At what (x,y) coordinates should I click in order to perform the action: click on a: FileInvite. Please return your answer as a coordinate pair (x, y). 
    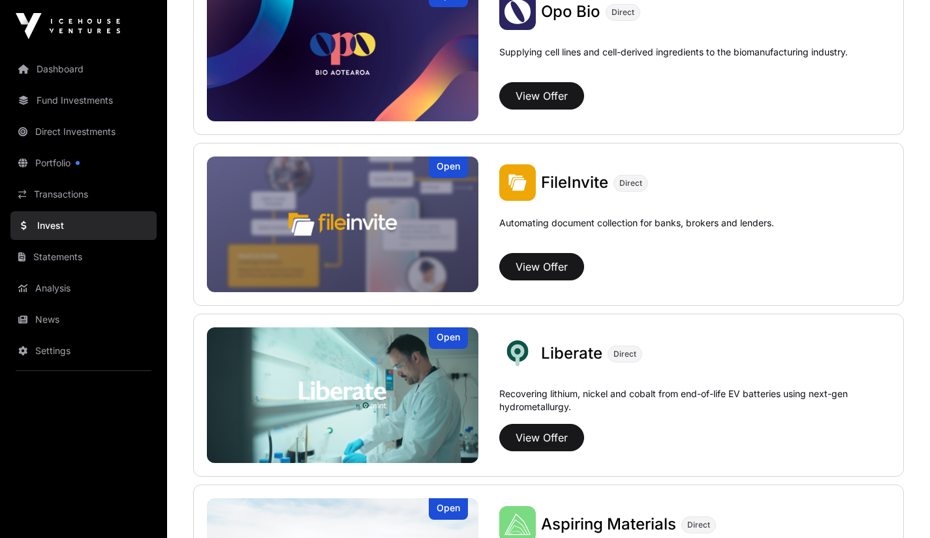
    Looking at the image, I should click on (574, 183).